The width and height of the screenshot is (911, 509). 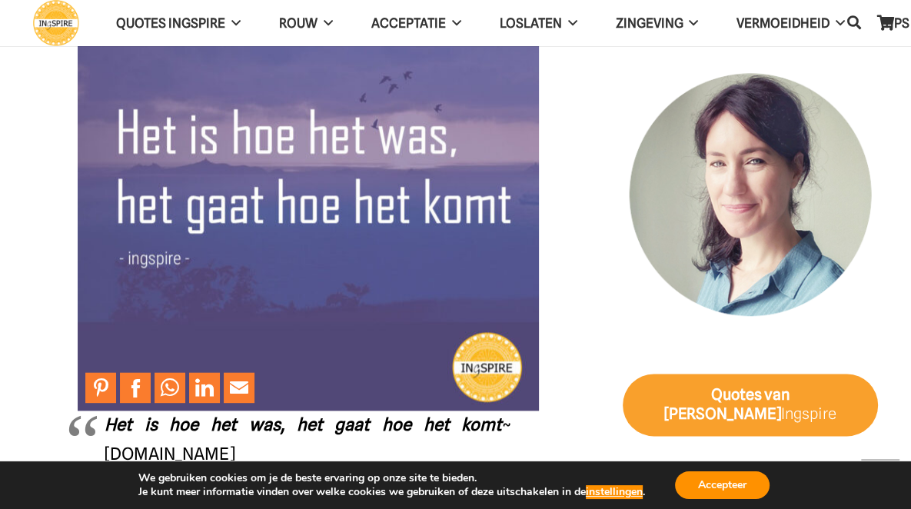 I want to click on p: Je kunt meer informatie vinden over welke cookies we gebruiken of deze uitschakelen in de ., so click(x=391, y=492).